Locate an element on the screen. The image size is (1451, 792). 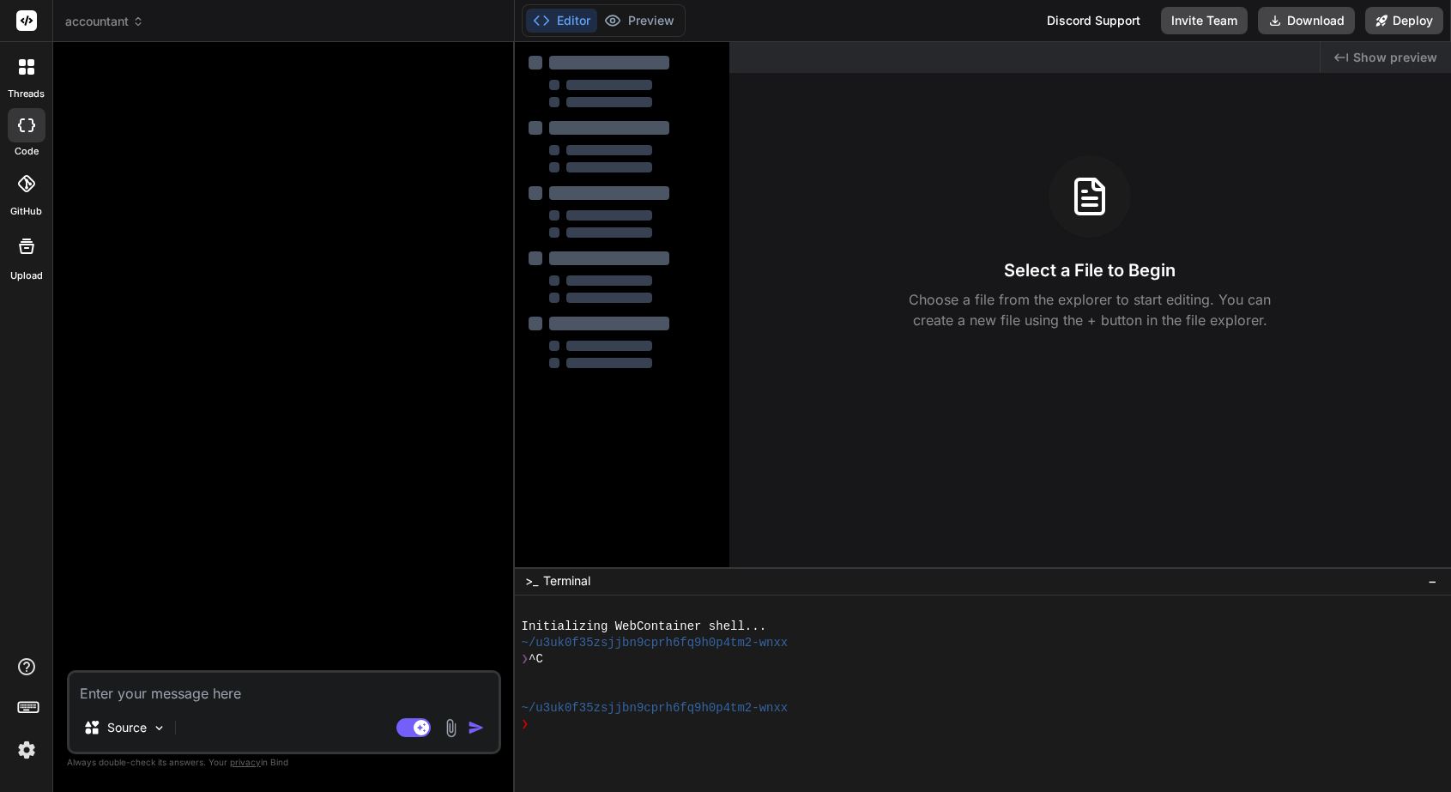
label: code is located at coordinates (27, 151).